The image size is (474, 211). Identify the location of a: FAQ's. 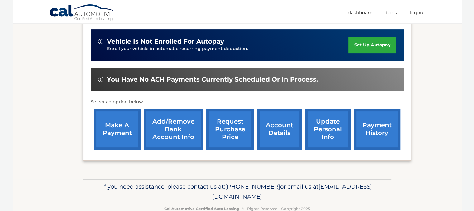
(391, 12).